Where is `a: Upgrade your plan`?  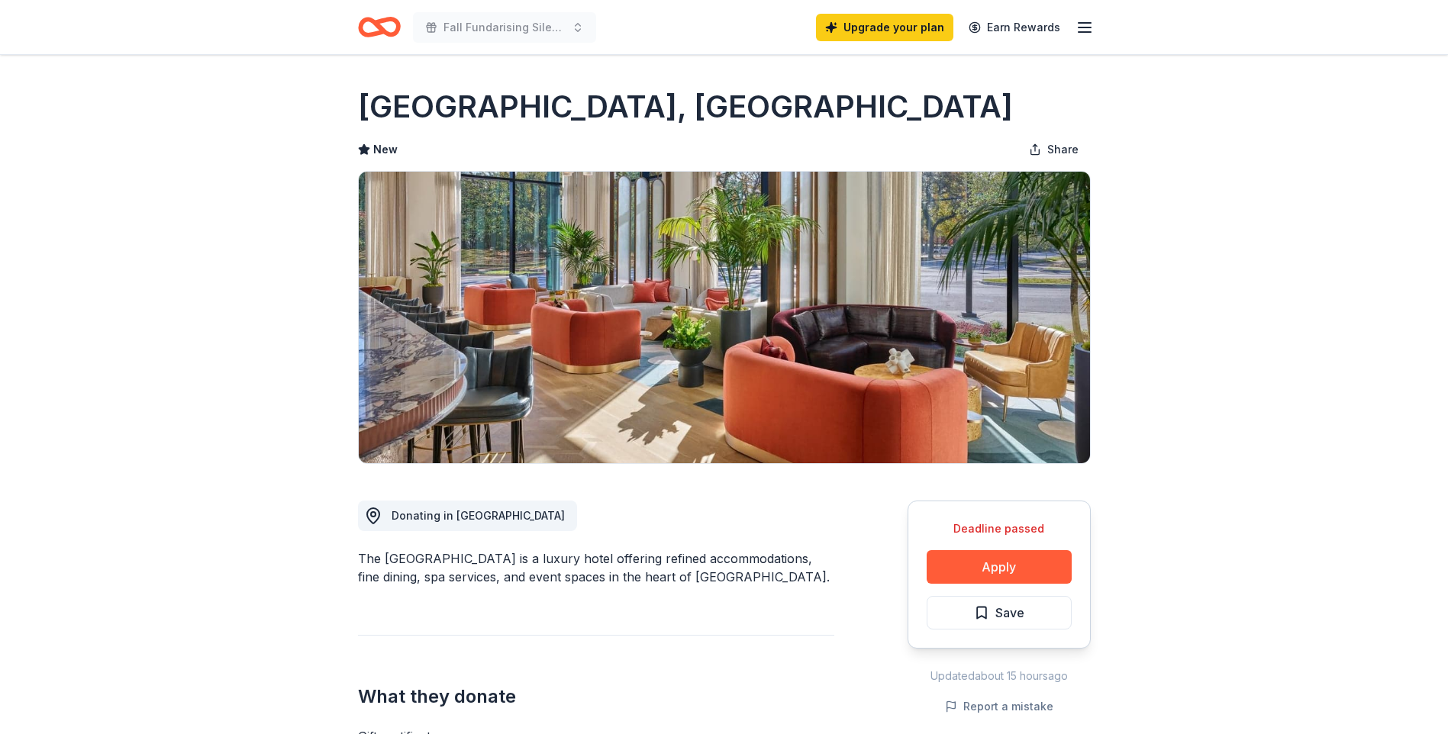
a: Upgrade your plan is located at coordinates (884, 27).